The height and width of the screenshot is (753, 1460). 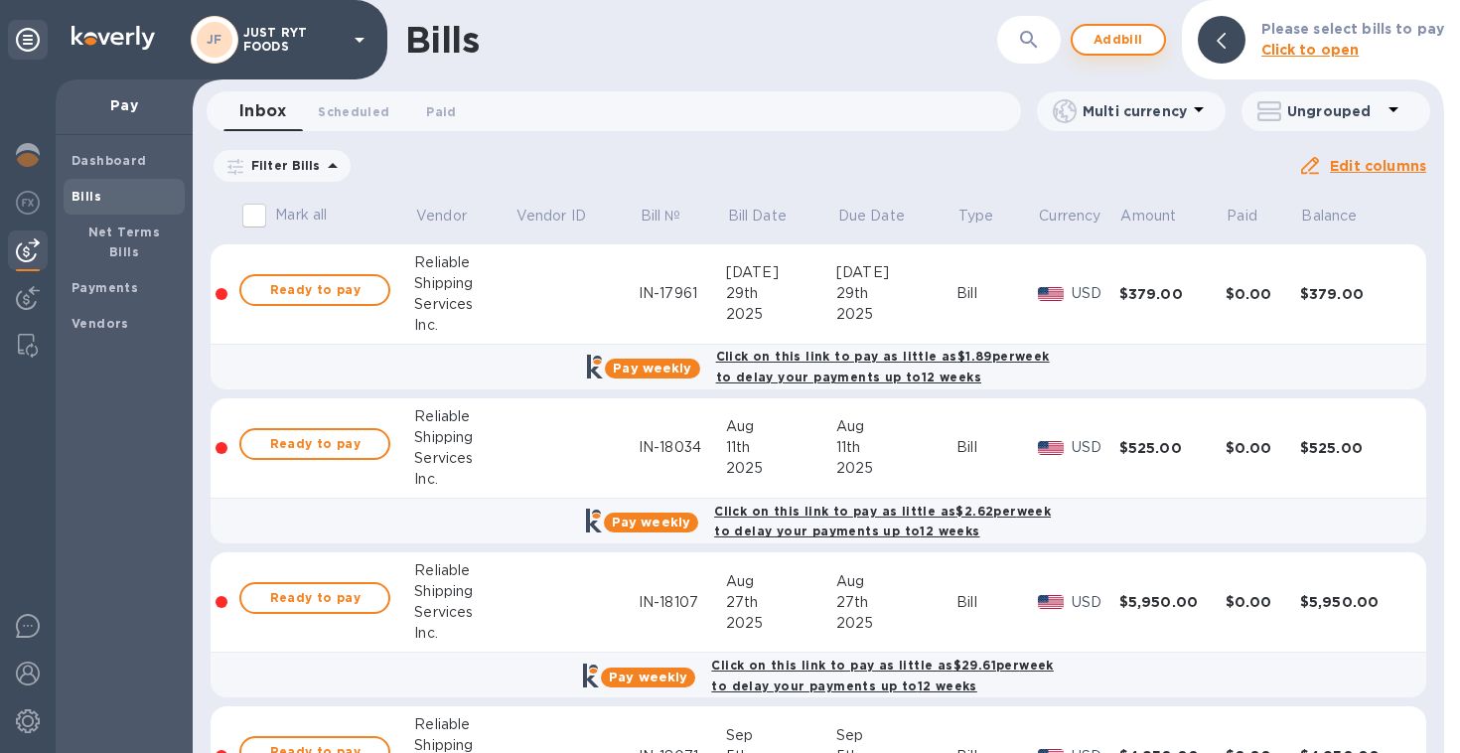 I want to click on span: Inbox, so click(x=262, y=111).